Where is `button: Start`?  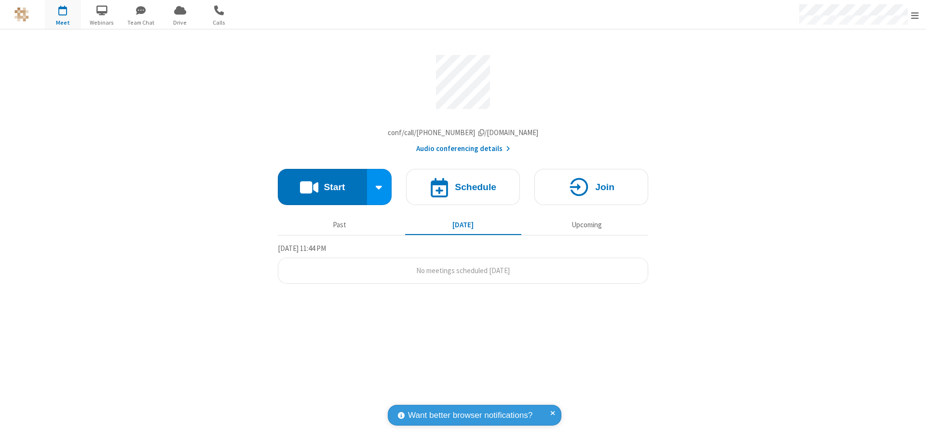
button: Start is located at coordinates (322, 187).